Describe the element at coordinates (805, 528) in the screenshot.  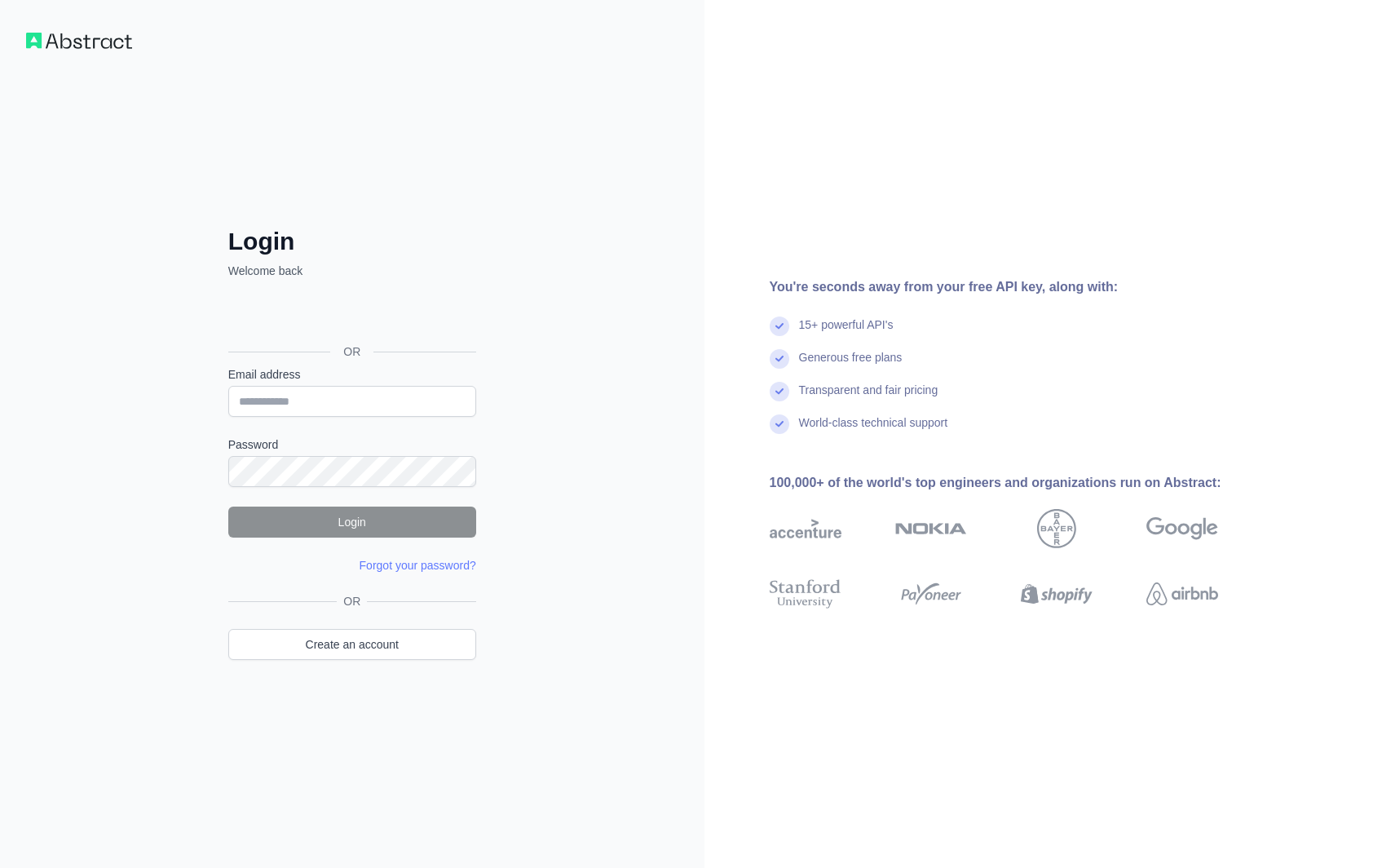
I see `img: accenture` at that location.